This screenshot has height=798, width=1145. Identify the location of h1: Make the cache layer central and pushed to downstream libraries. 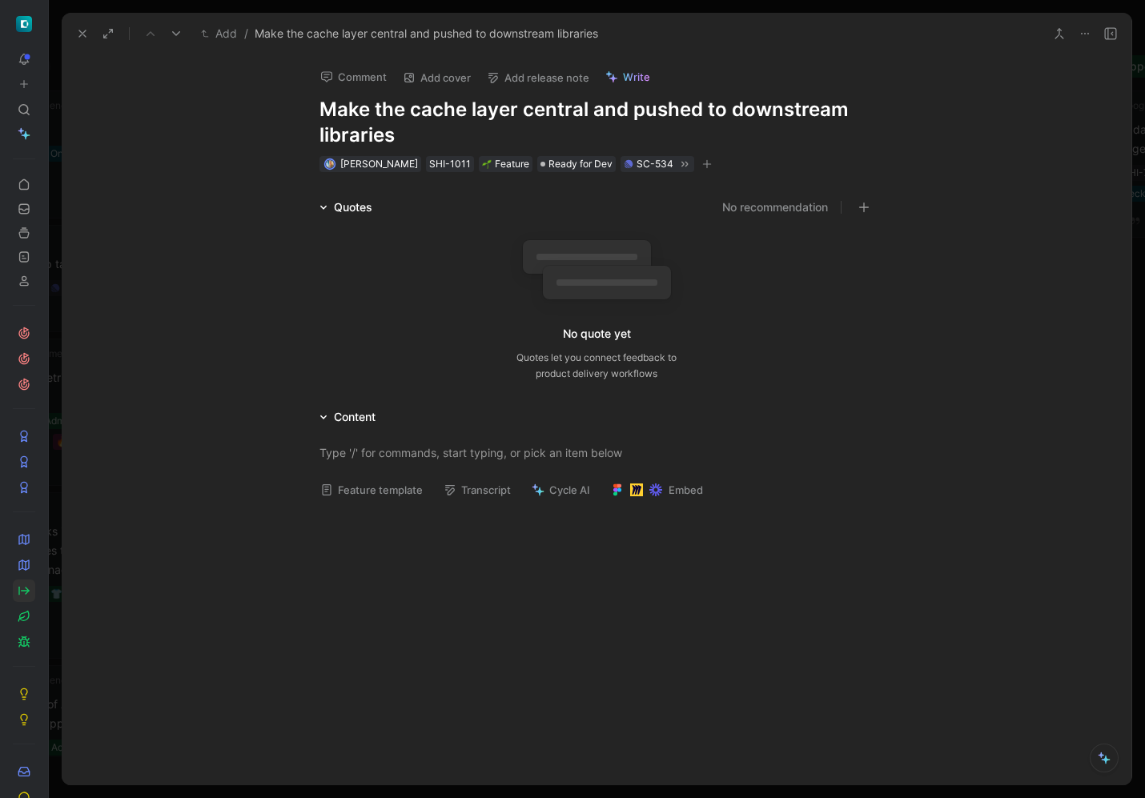
(596, 122).